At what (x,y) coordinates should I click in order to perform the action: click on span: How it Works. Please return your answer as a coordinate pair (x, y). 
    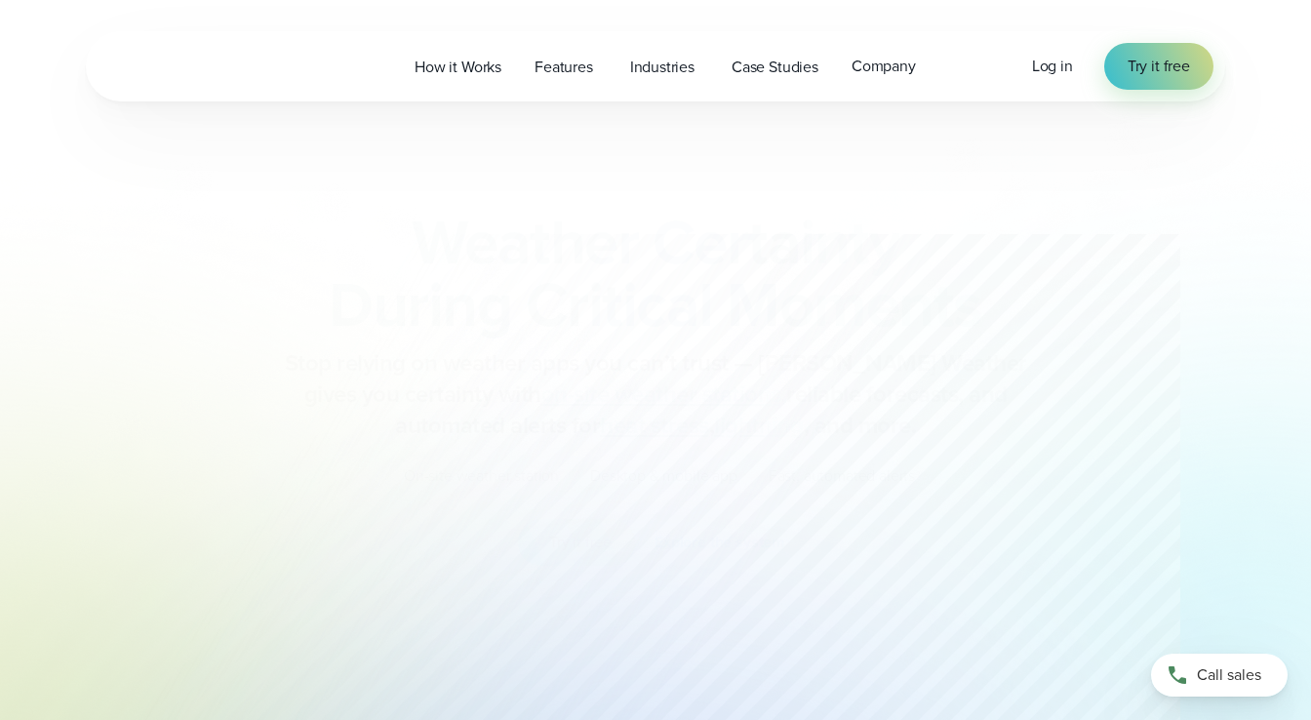
    Looking at the image, I should click on (458, 67).